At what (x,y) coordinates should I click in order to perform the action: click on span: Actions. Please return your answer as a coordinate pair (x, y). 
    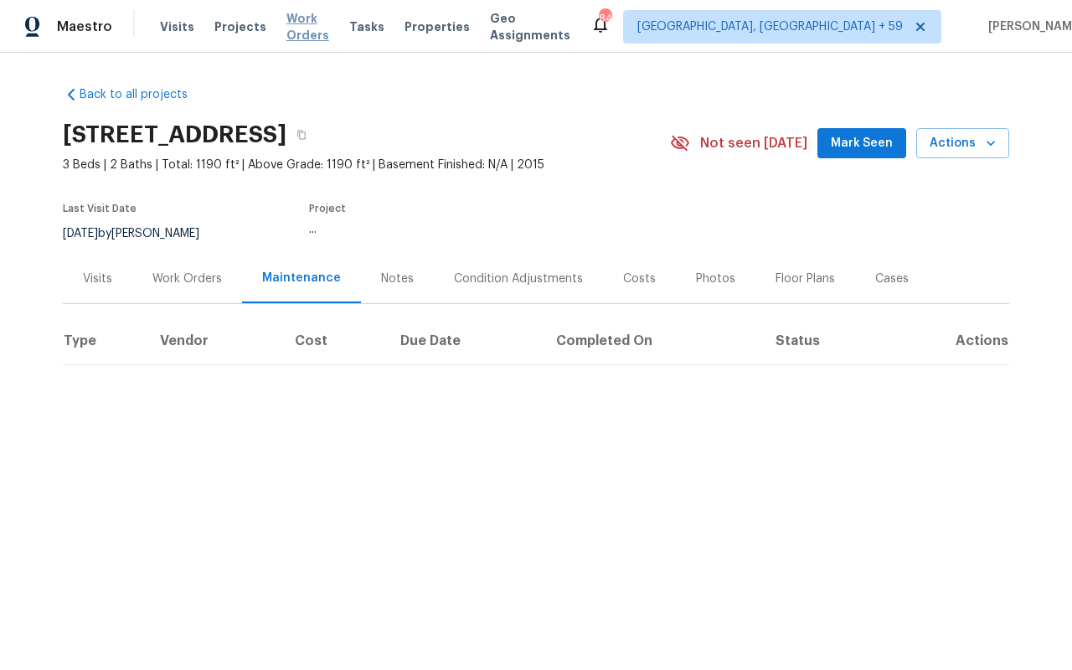
    Looking at the image, I should click on (963, 143).